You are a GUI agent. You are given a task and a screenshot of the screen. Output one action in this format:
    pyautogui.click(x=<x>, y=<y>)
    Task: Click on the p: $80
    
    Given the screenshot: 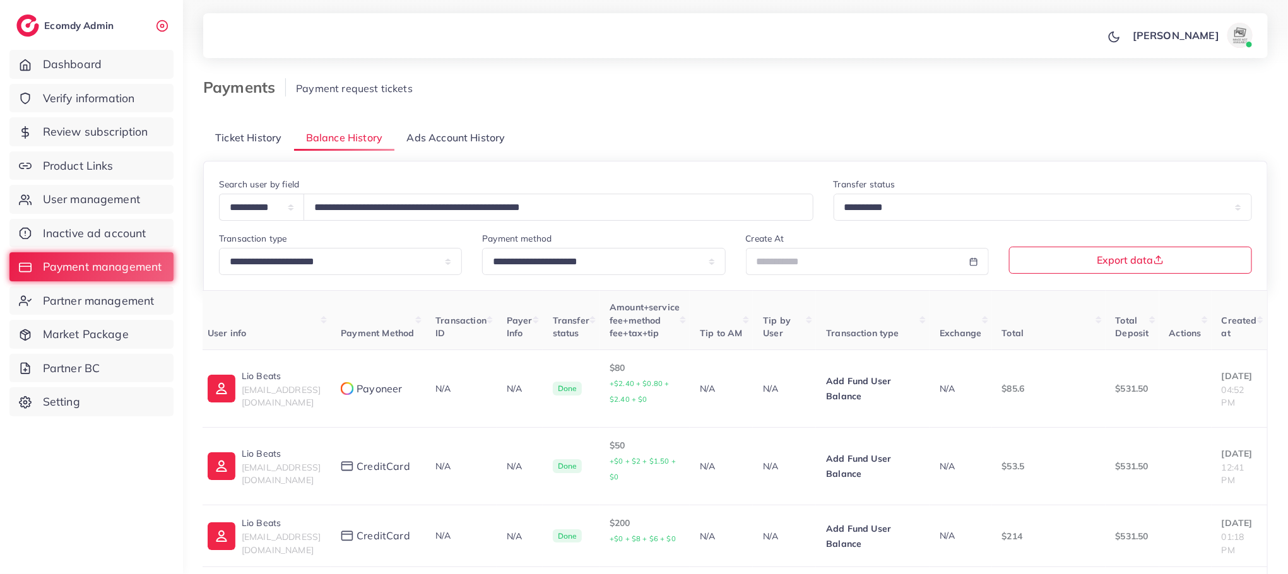 What is the action you would take?
    pyautogui.click(x=644, y=384)
    